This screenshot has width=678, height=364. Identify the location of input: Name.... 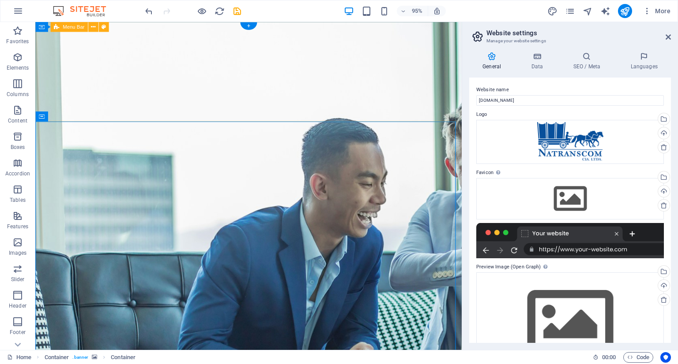
(570, 101).